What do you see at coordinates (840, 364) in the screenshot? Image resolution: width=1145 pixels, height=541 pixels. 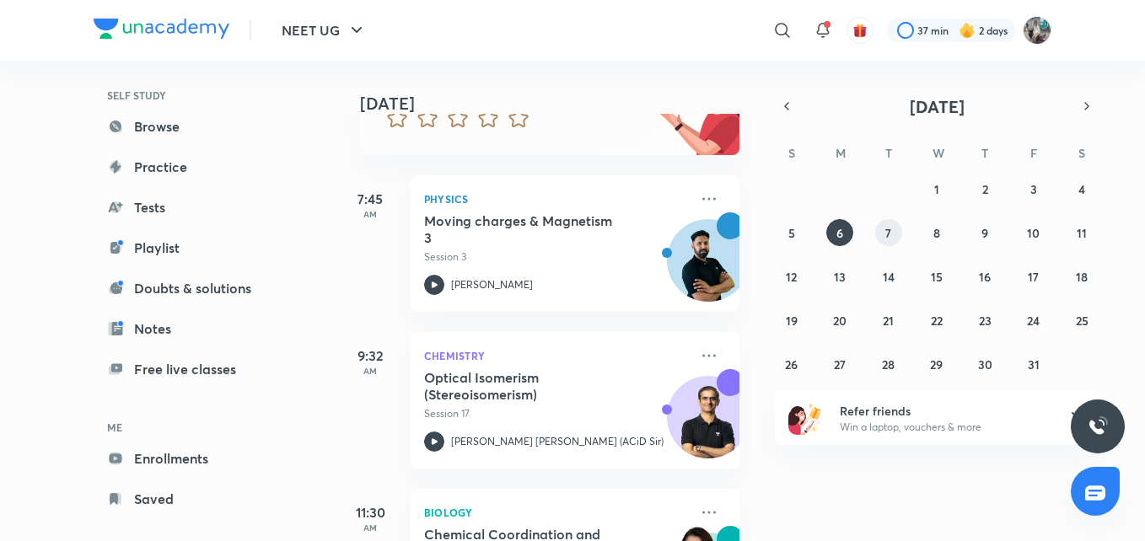 I see `button: October 27, 2025` at bounding box center [840, 364].